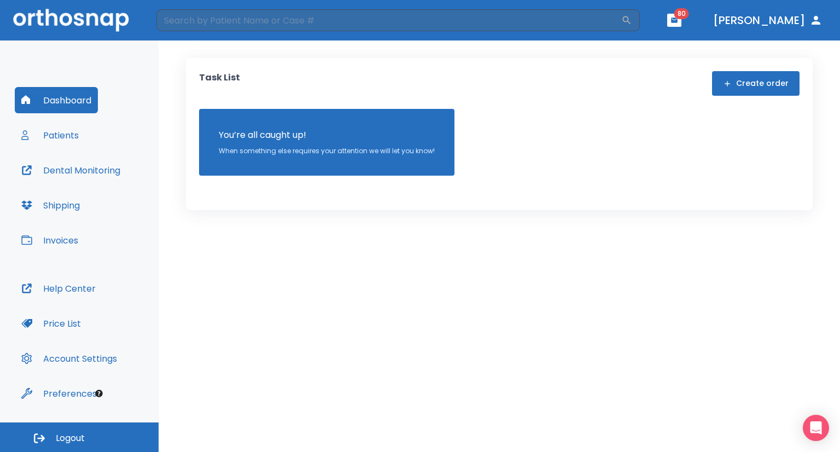  Describe the element at coordinates (69, 358) in the screenshot. I see `button: Account Settings` at that location.